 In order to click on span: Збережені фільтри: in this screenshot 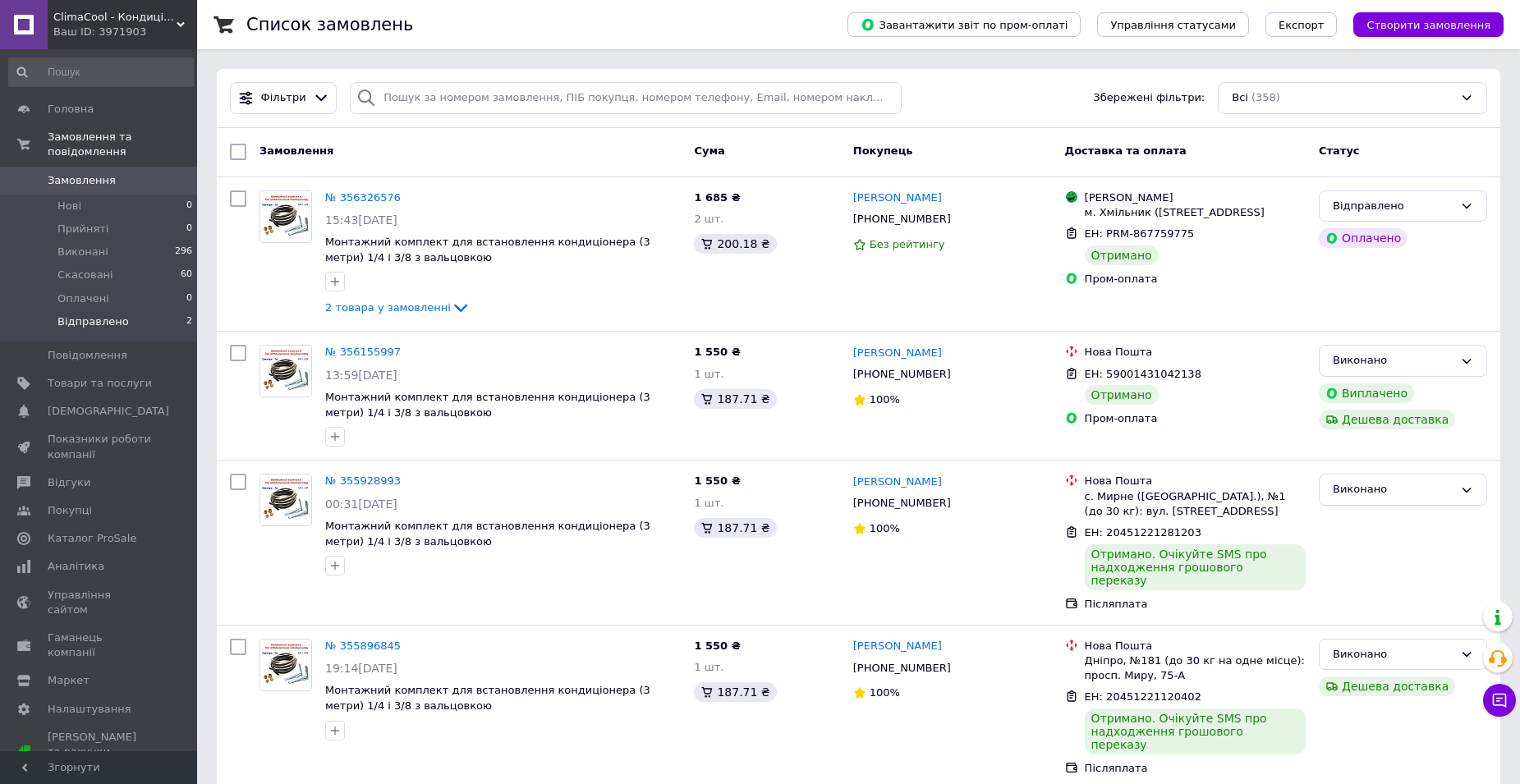, I will do `click(1148, 98)`.